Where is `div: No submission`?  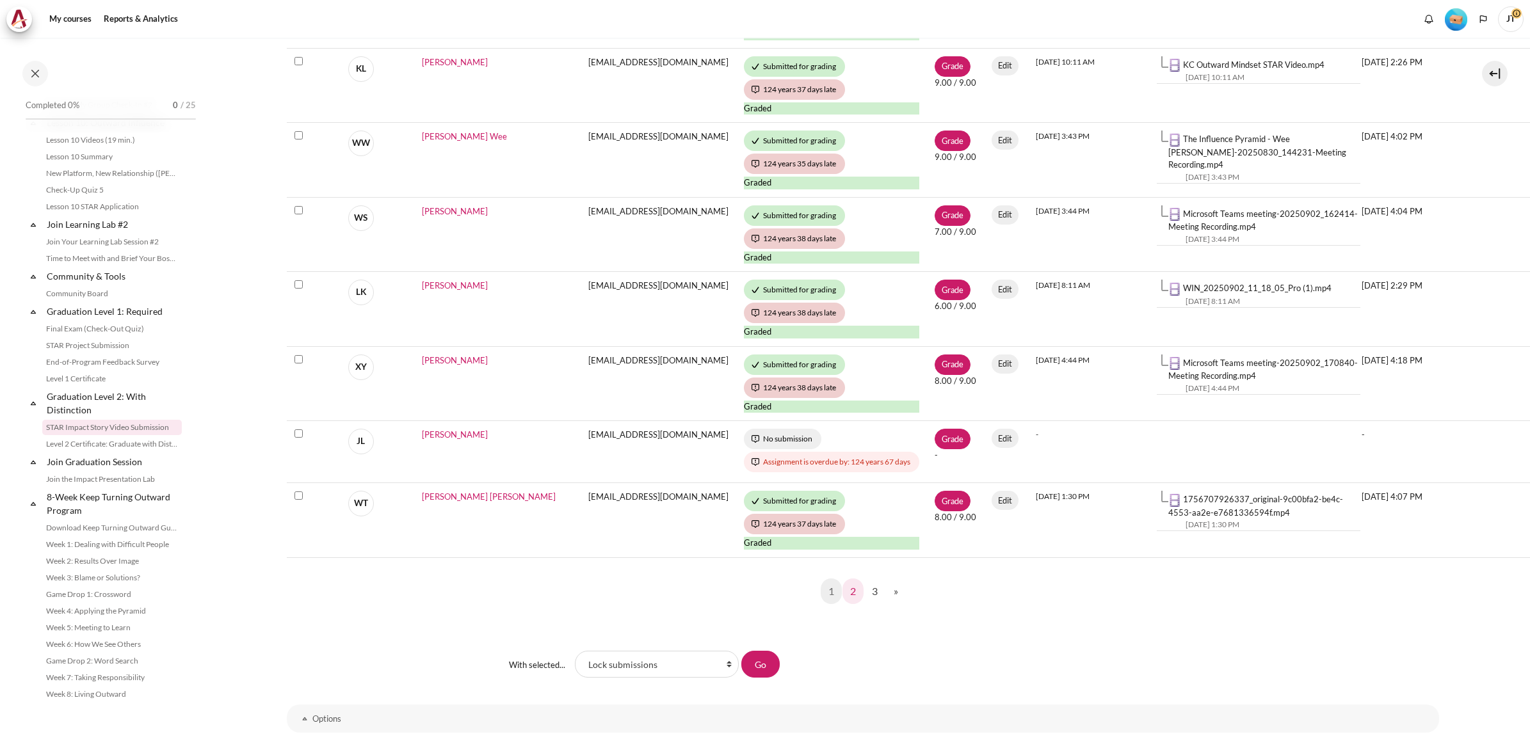 div: No submission is located at coordinates (782, 439).